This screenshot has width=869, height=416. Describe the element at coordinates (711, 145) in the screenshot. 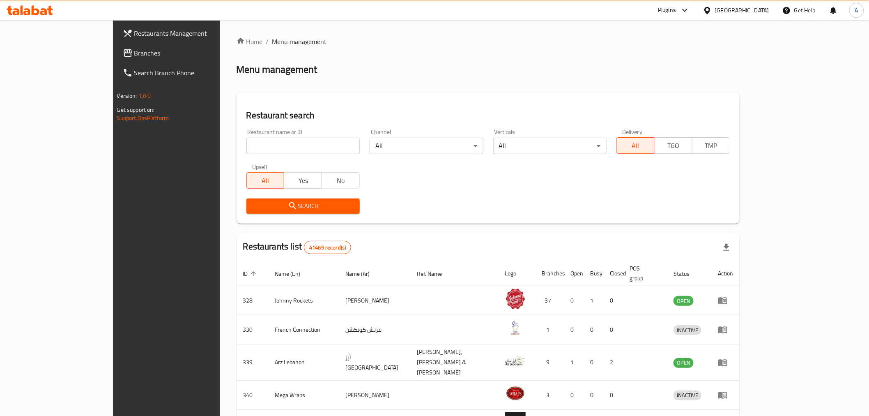

I see `button: TMP` at that location.